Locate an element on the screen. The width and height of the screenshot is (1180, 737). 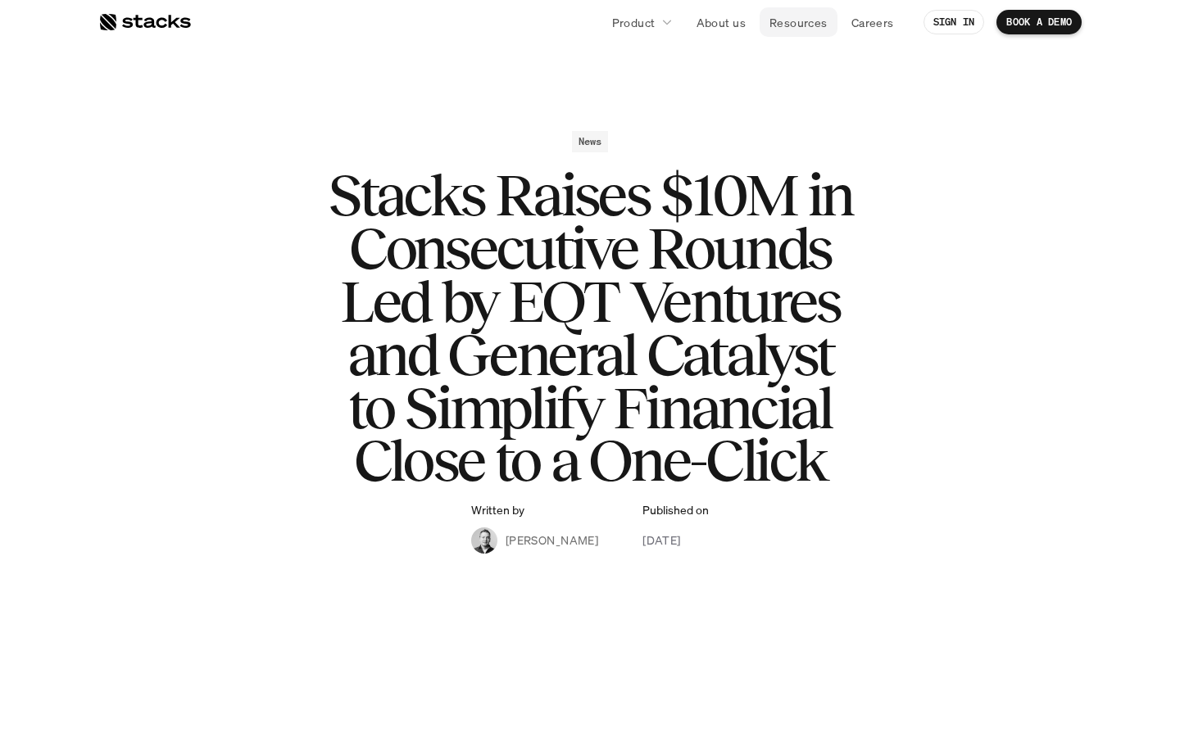
p: Product is located at coordinates (633, 22).